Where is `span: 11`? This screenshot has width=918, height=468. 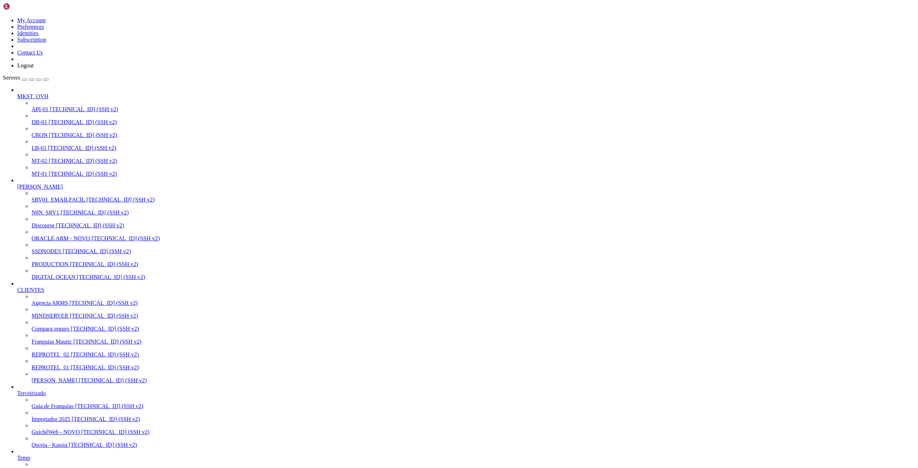
span: 11 is located at coordinates (379, 24).